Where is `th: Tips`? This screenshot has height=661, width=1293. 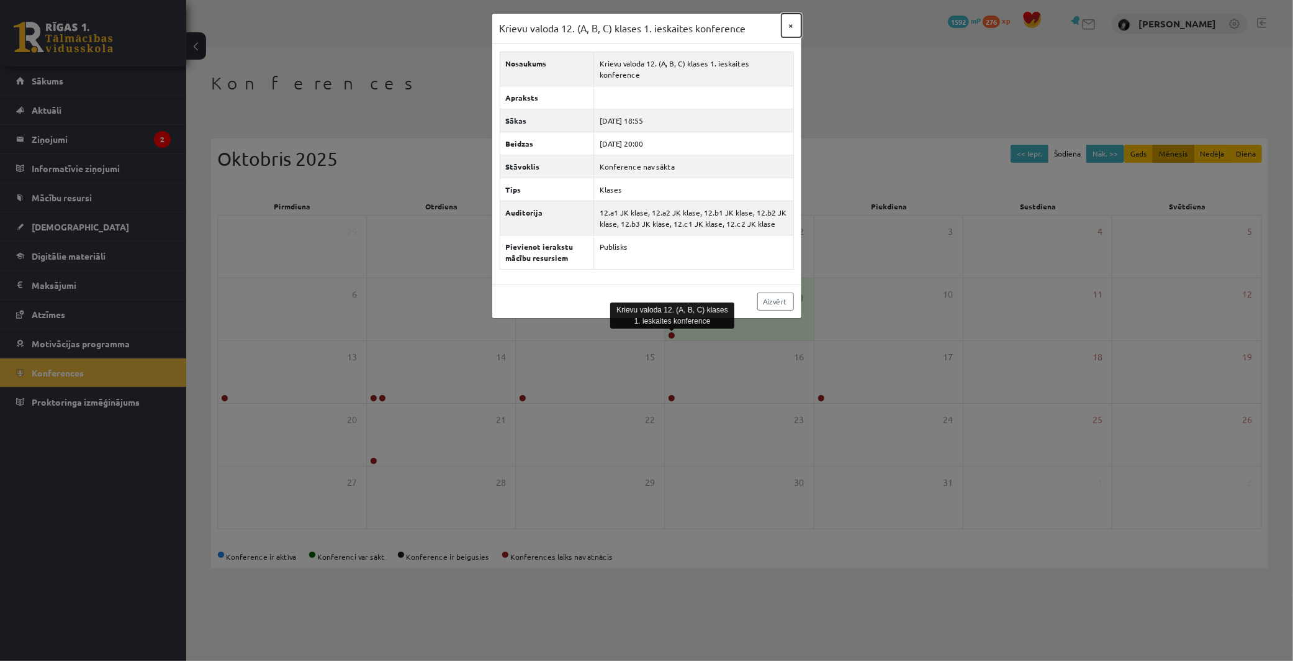 th: Tips is located at coordinates (547, 189).